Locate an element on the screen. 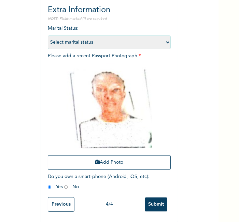 The width and height of the screenshot is (239, 222). span: Marital Status : is located at coordinates (109, 35).